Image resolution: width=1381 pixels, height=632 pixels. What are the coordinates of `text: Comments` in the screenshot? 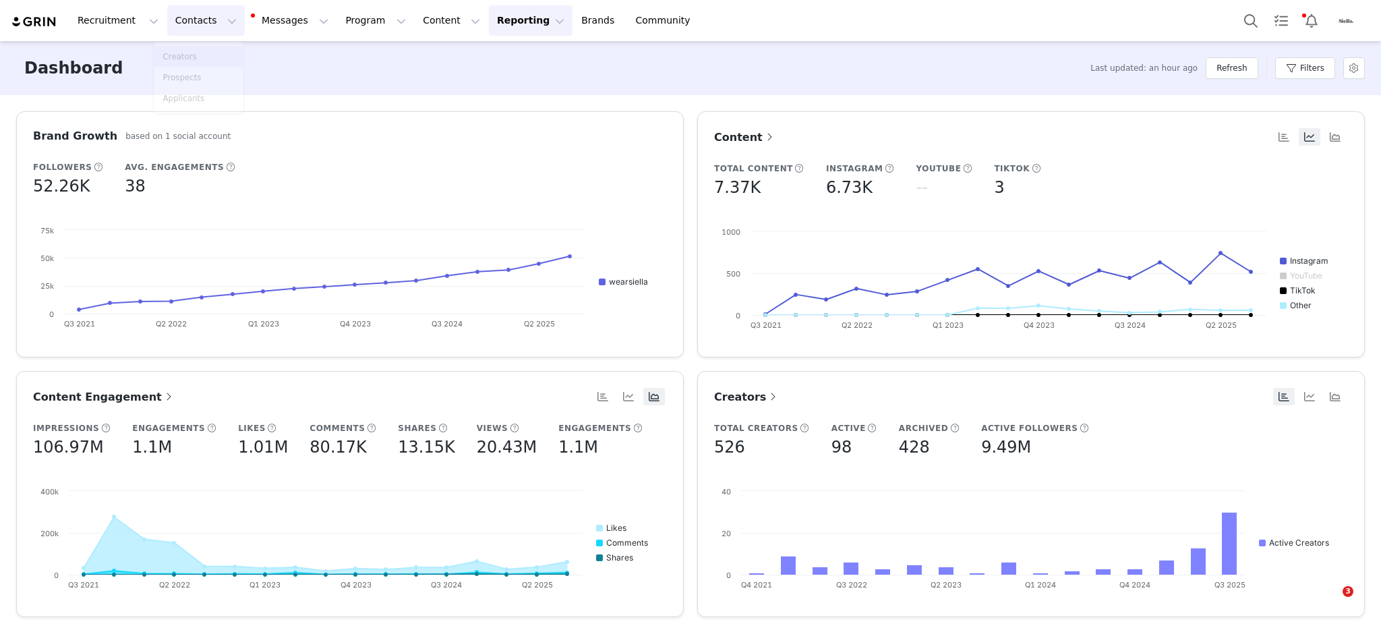 It's located at (627, 542).